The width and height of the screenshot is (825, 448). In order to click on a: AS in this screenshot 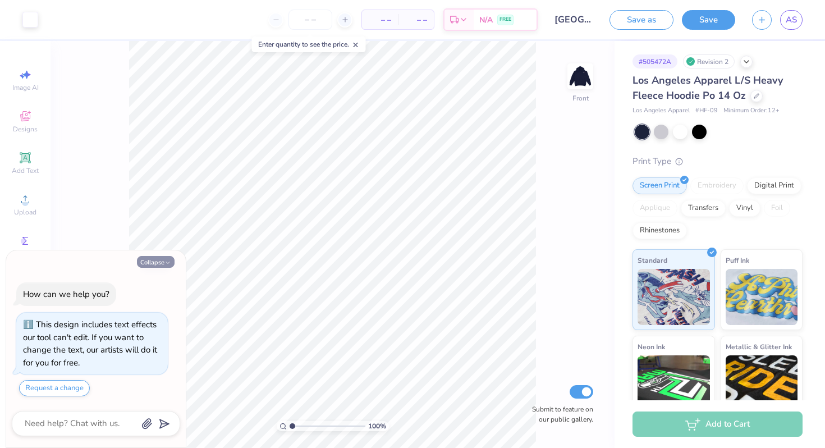, I will do `click(791, 20)`.